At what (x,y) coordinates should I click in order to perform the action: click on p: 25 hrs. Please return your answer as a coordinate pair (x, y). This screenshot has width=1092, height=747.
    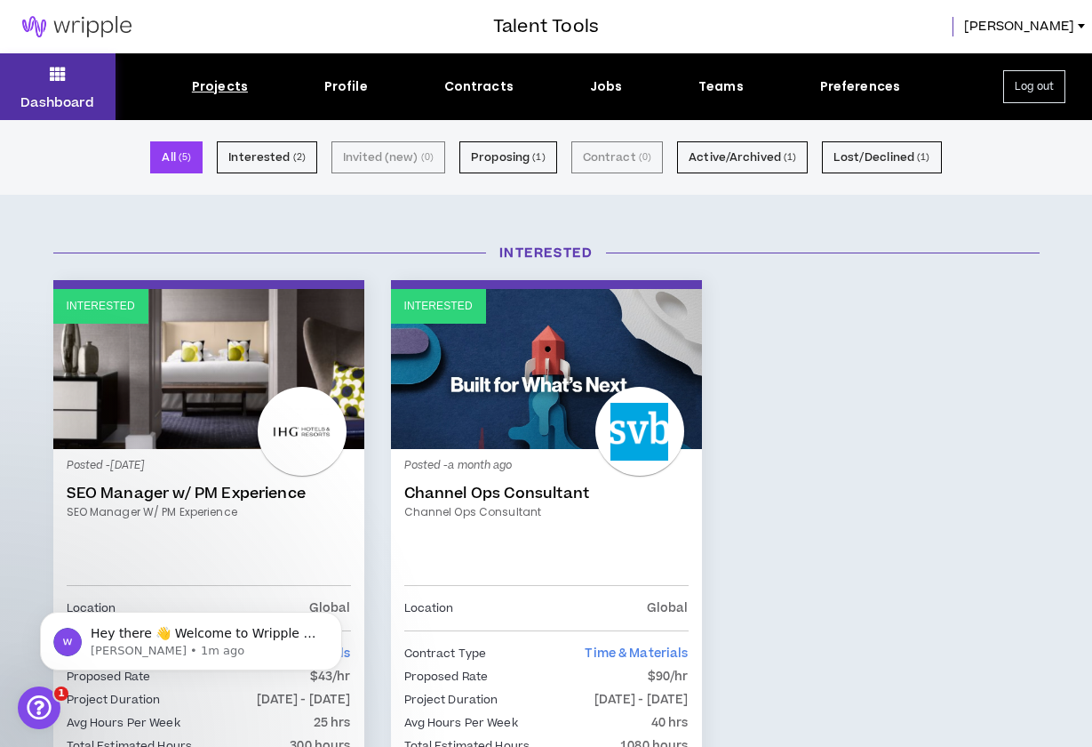
    Looking at the image, I should click on (332, 723).